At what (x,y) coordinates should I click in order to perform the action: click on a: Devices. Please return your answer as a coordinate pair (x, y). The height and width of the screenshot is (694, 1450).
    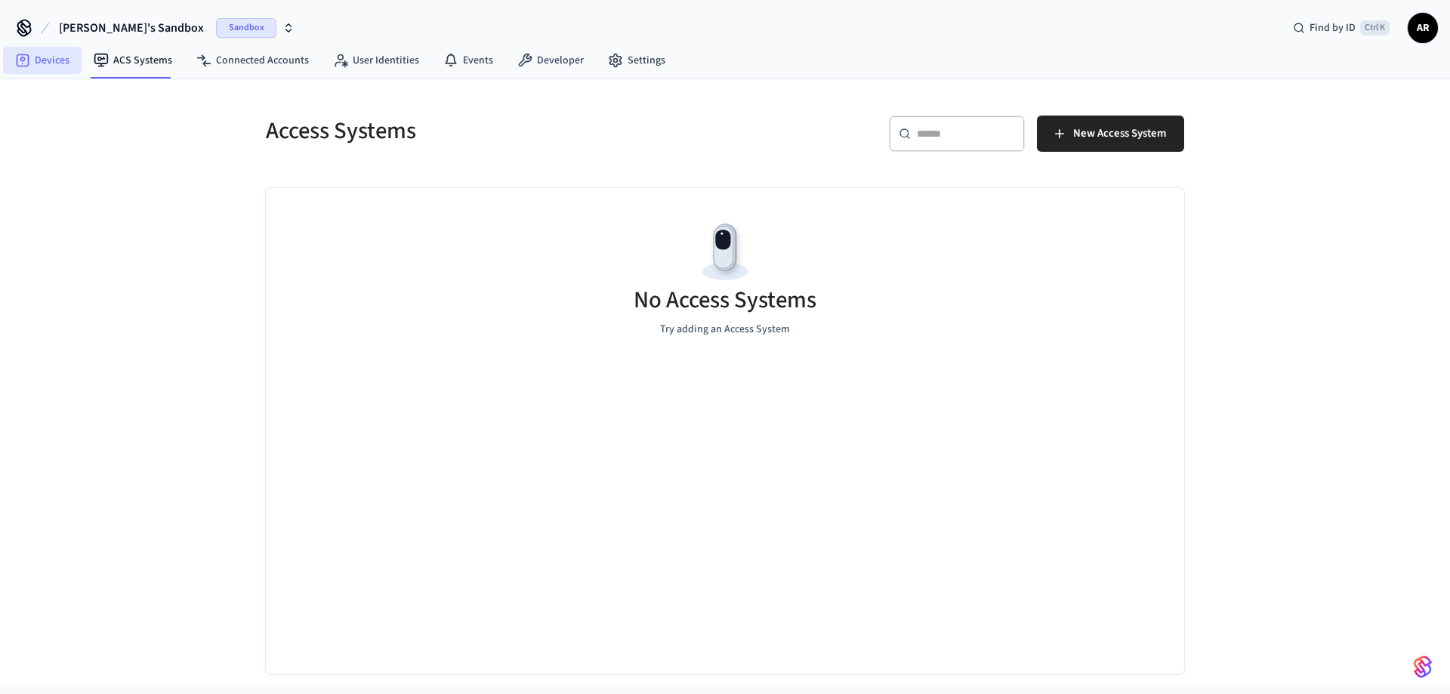
    Looking at the image, I should click on (42, 60).